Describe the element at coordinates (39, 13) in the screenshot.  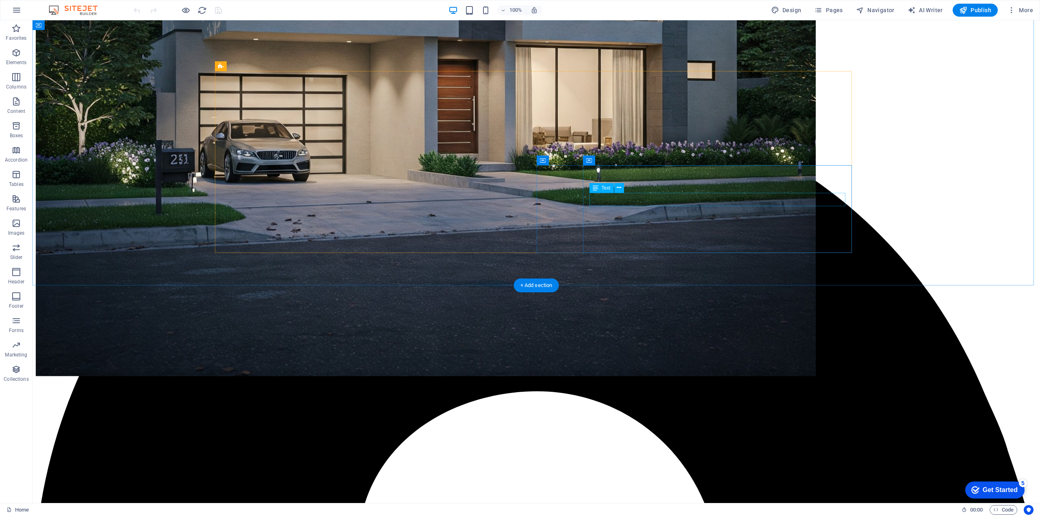
I see `div: Get Started` at that location.